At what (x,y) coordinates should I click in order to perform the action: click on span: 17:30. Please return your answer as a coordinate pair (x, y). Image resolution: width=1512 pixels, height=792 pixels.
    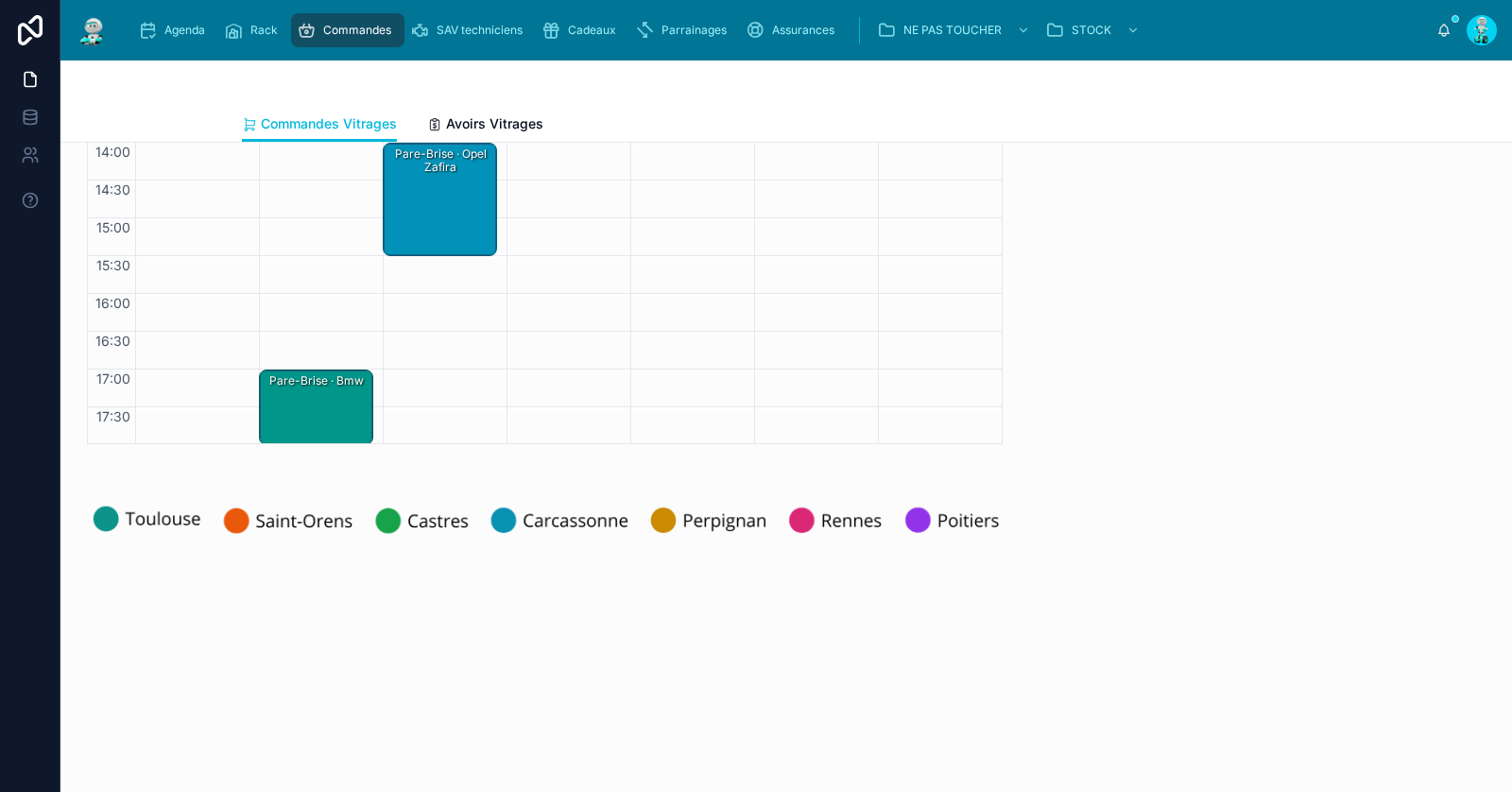
    Looking at the image, I should click on (114, 415).